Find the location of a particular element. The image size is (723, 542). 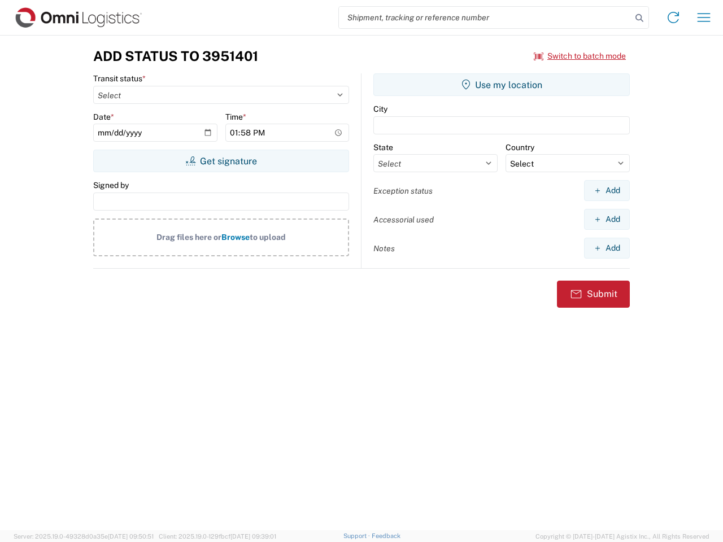

label: State is located at coordinates (383, 147).